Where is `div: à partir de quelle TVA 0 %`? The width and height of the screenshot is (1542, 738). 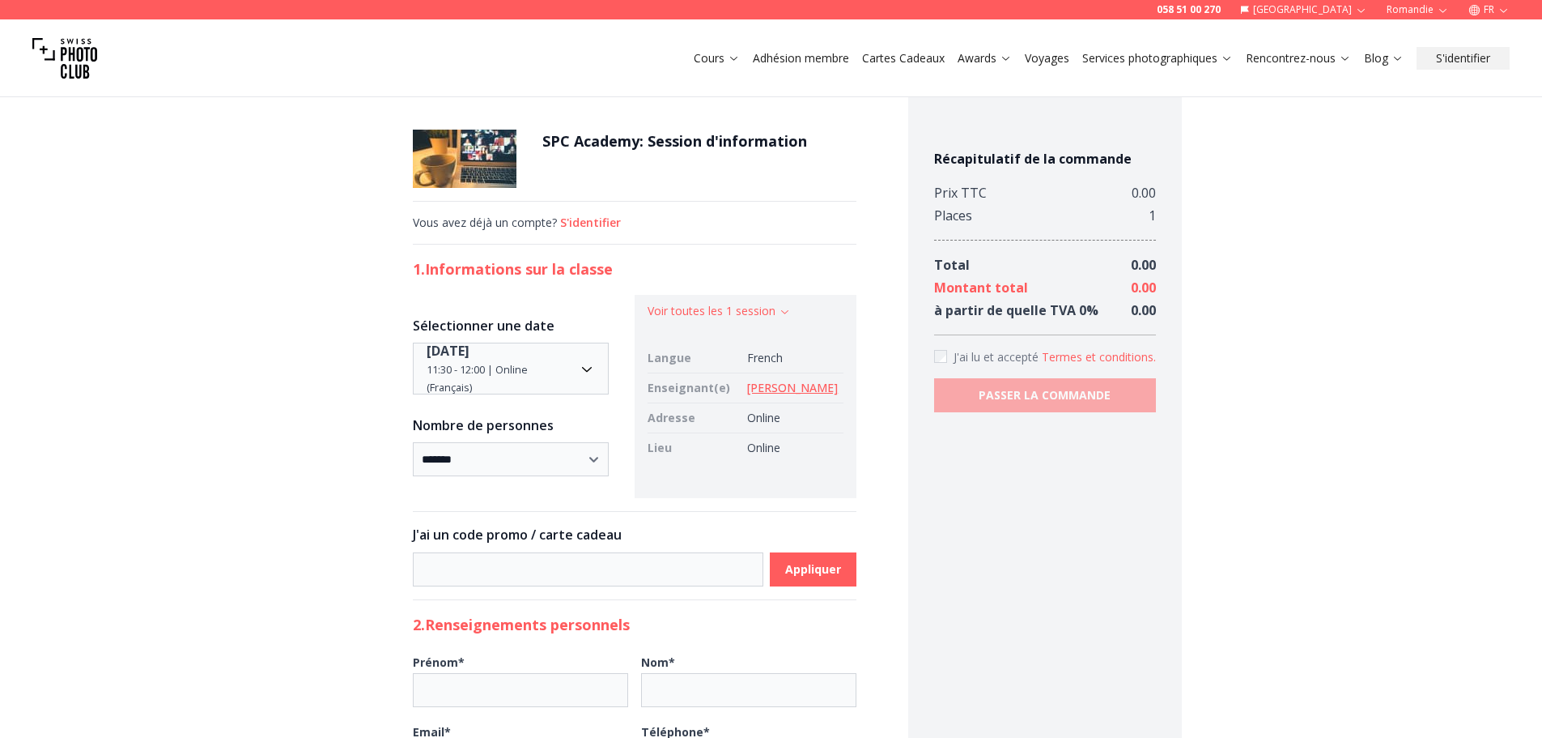 div: à partir de quelle TVA 0 % is located at coordinates (1016, 310).